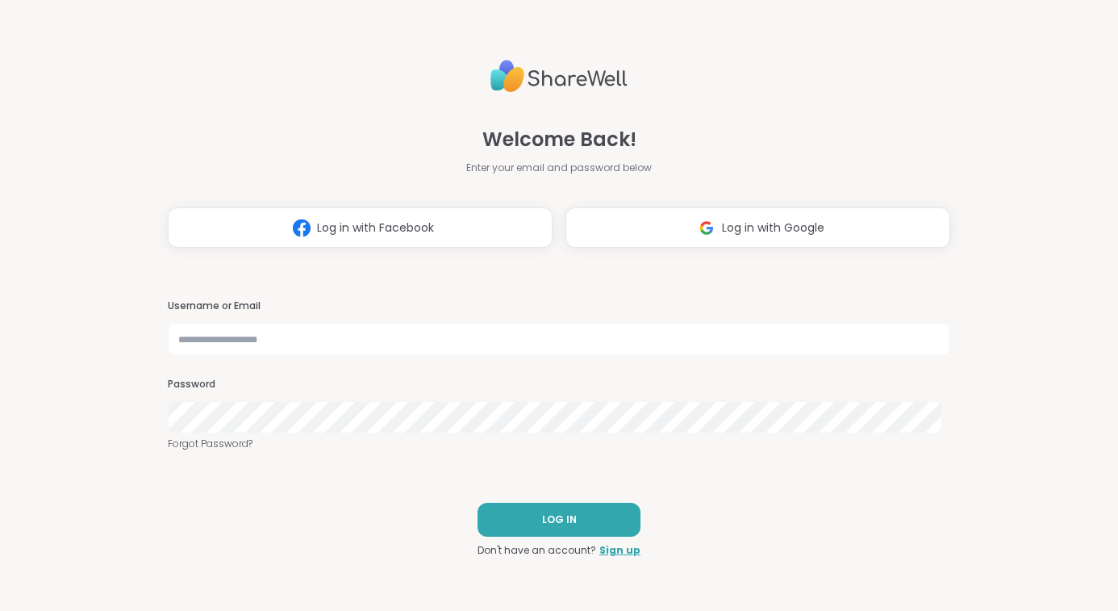 The image size is (1118, 611). Describe the element at coordinates (559, 520) in the screenshot. I see `button: LOG IN` at that location.